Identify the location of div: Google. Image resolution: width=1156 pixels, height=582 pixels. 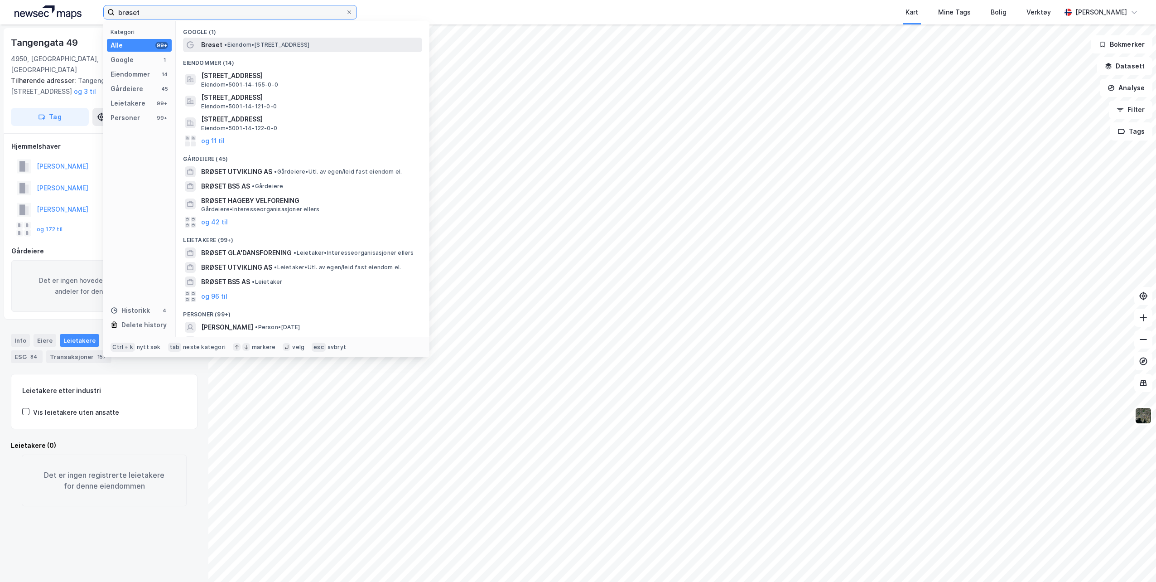
(122, 60).